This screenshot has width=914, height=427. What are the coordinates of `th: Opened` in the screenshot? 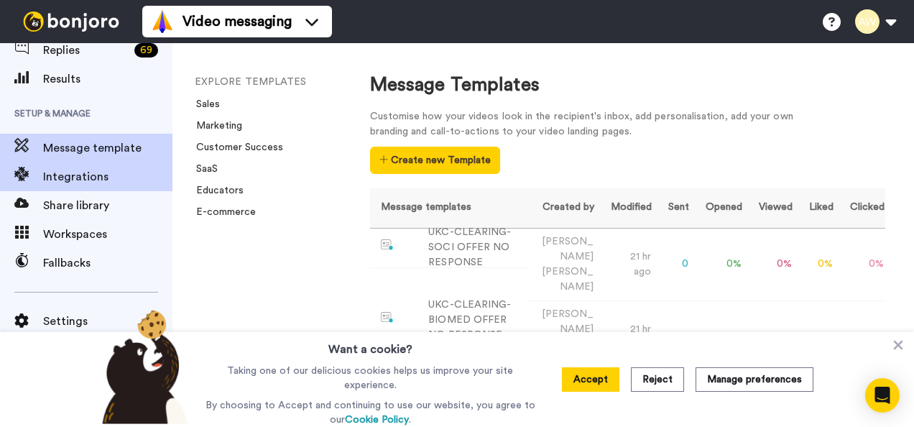 It's located at (721, 208).